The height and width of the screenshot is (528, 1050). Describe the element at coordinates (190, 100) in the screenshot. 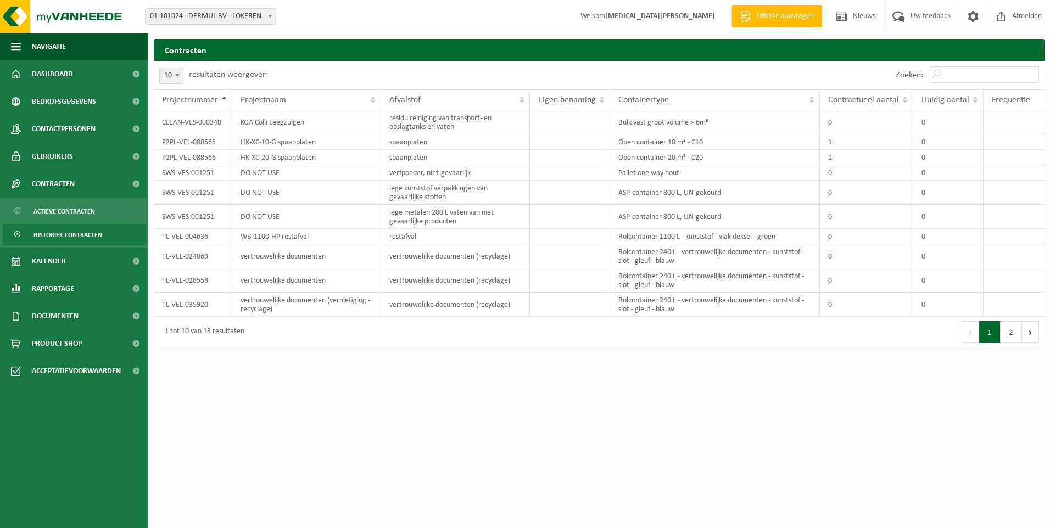

I see `span: Projectnummer` at that location.